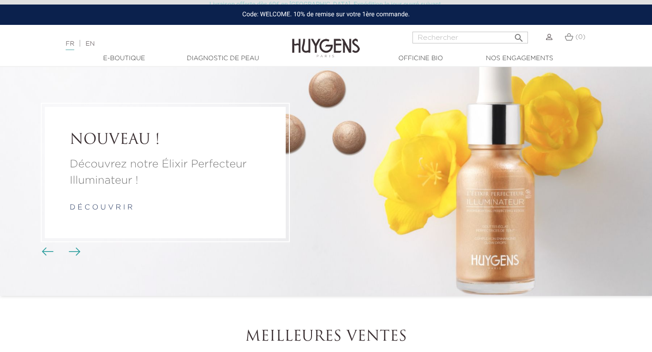 The width and height of the screenshot is (652, 352). I want to click on a: EN, so click(90, 44).